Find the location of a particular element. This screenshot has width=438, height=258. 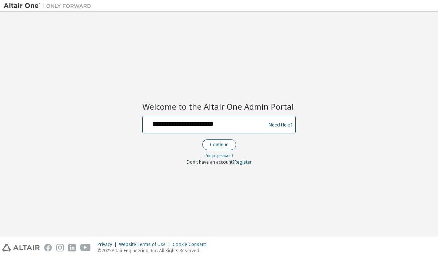

a: Register is located at coordinates (243, 162).